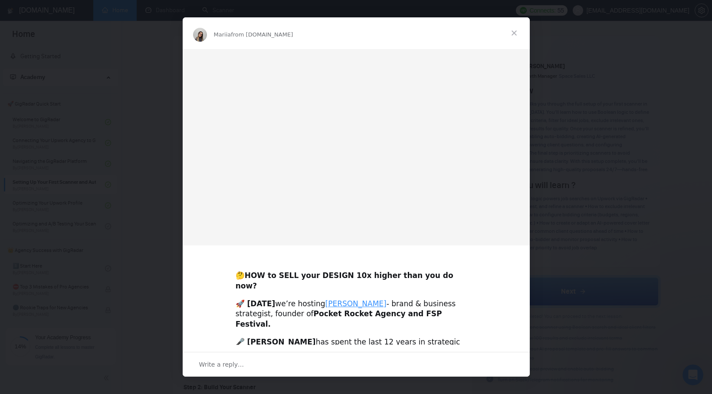 Image resolution: width=712 pixels, height=394 pixels. I want to click on div: we’re hosting - brand & business strategist, founder of, so click(356, 314).